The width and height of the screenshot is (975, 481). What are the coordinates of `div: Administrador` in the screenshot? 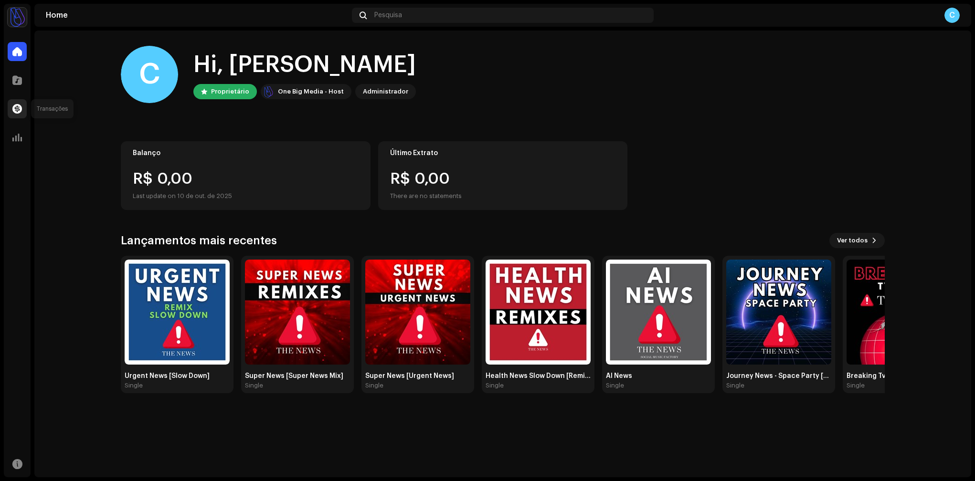 It's located at (385, 92).